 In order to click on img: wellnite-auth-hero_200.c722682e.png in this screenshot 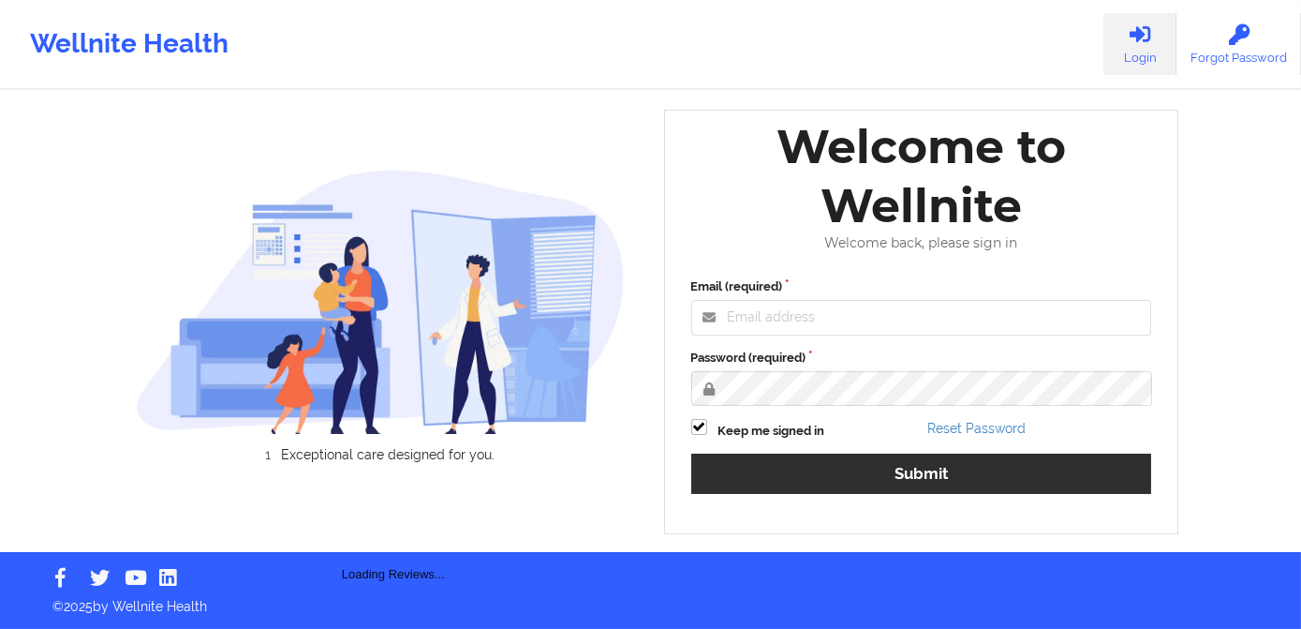, I will do `click(380, 301)`.